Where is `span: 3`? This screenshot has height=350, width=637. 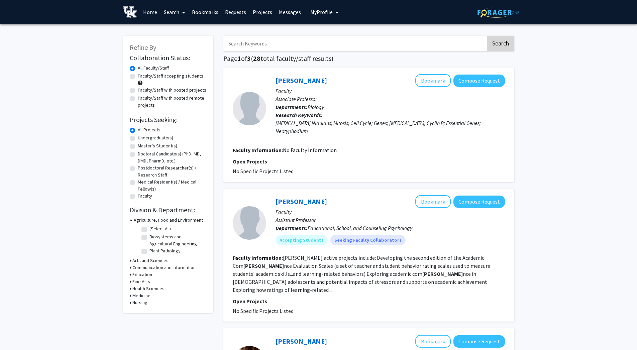 span: 3 is located at coordinates (249, 58).